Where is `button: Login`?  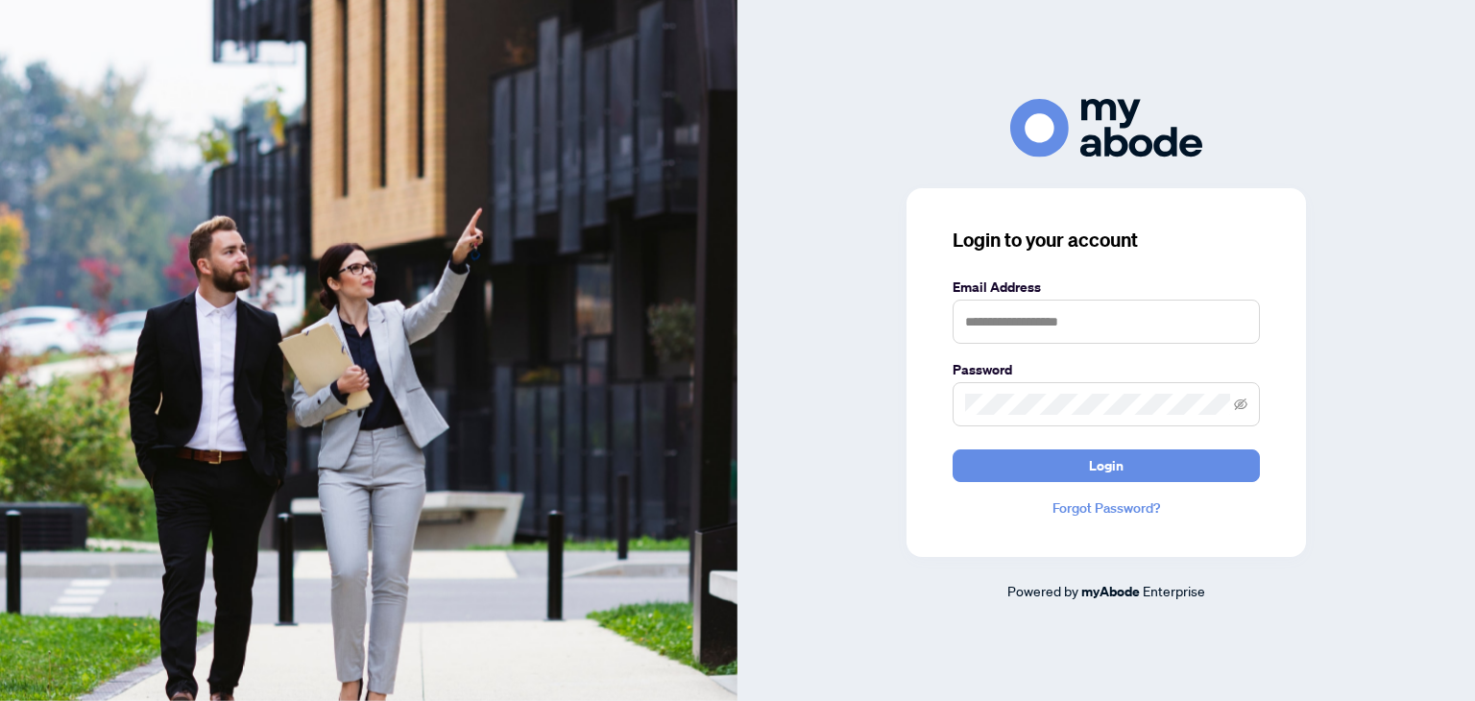
button: Login is located at coordinates (1107, 466).